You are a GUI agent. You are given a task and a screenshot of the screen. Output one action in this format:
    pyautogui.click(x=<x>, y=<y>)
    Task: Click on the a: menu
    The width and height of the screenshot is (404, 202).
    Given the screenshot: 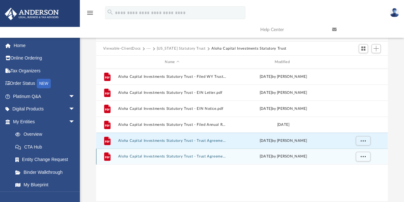 What is the action you would take?
    pyautogui.click(x=90, y=14)
    